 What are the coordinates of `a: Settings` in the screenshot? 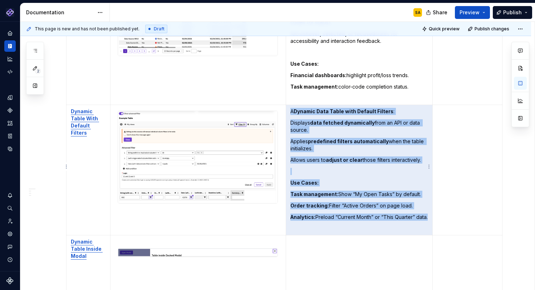 It's located at (10, 234).